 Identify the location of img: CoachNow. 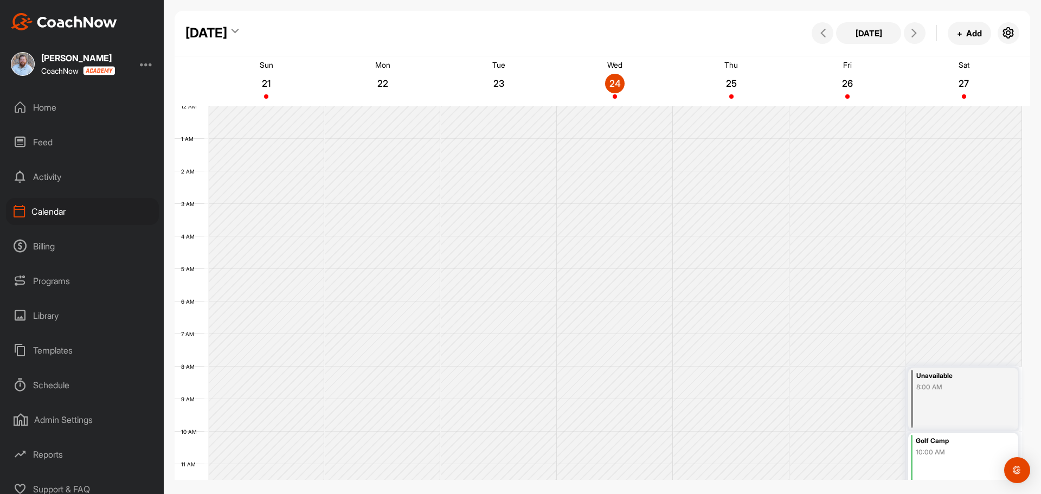
(64, 22).